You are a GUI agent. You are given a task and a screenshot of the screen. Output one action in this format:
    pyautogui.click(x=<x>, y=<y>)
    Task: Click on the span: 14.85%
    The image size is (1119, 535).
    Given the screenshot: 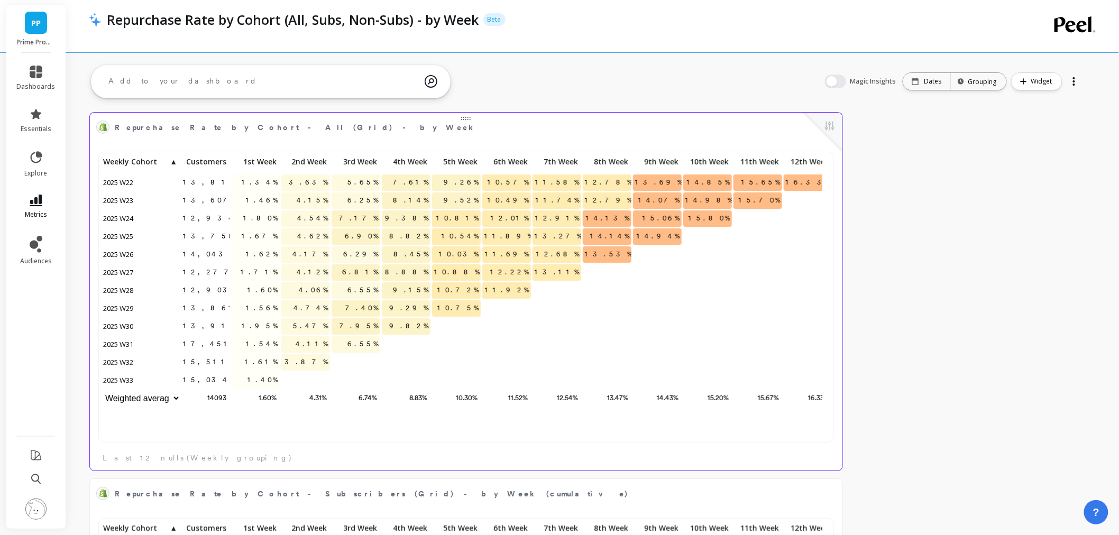 What is the action you would take?
    pyautogui.click(x=708, y=182)
    